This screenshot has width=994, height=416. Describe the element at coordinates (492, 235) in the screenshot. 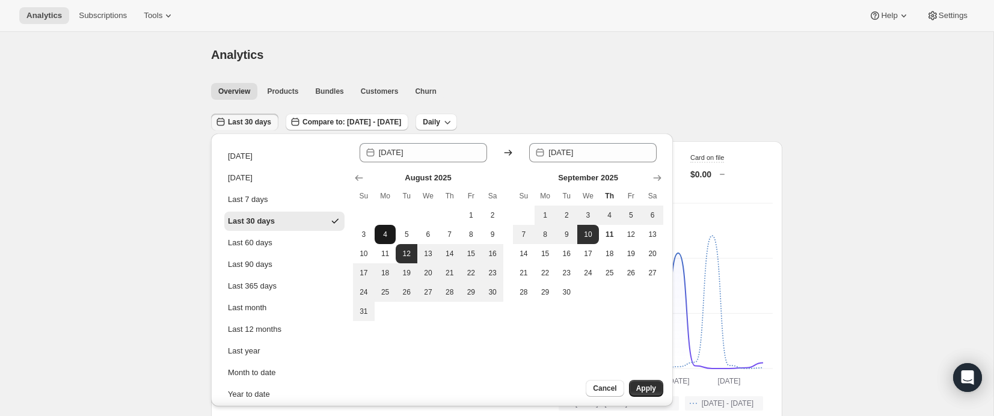

I see `button: Saturday August 9 2025` at that location.